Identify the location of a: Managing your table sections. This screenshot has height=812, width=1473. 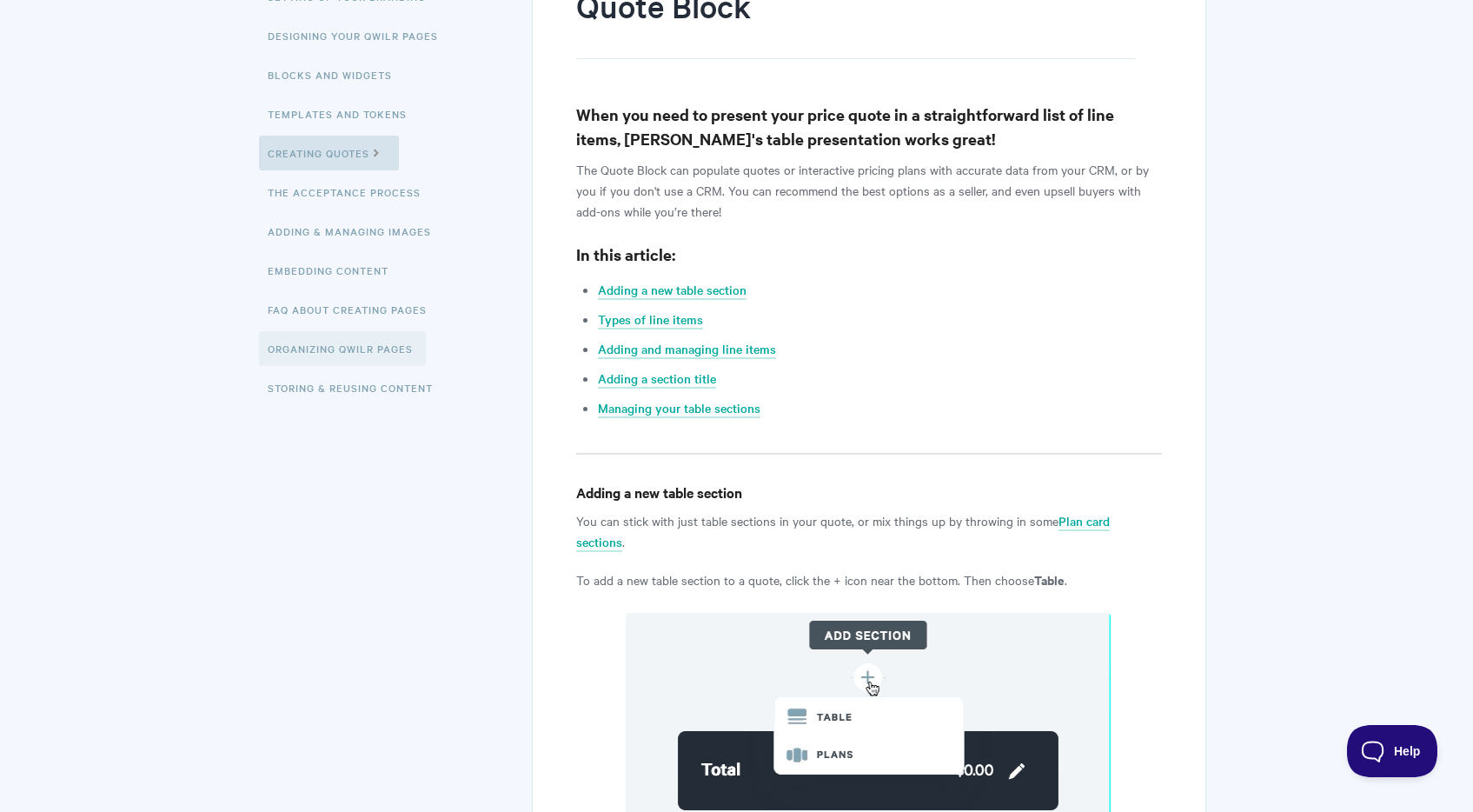
(679, 408).